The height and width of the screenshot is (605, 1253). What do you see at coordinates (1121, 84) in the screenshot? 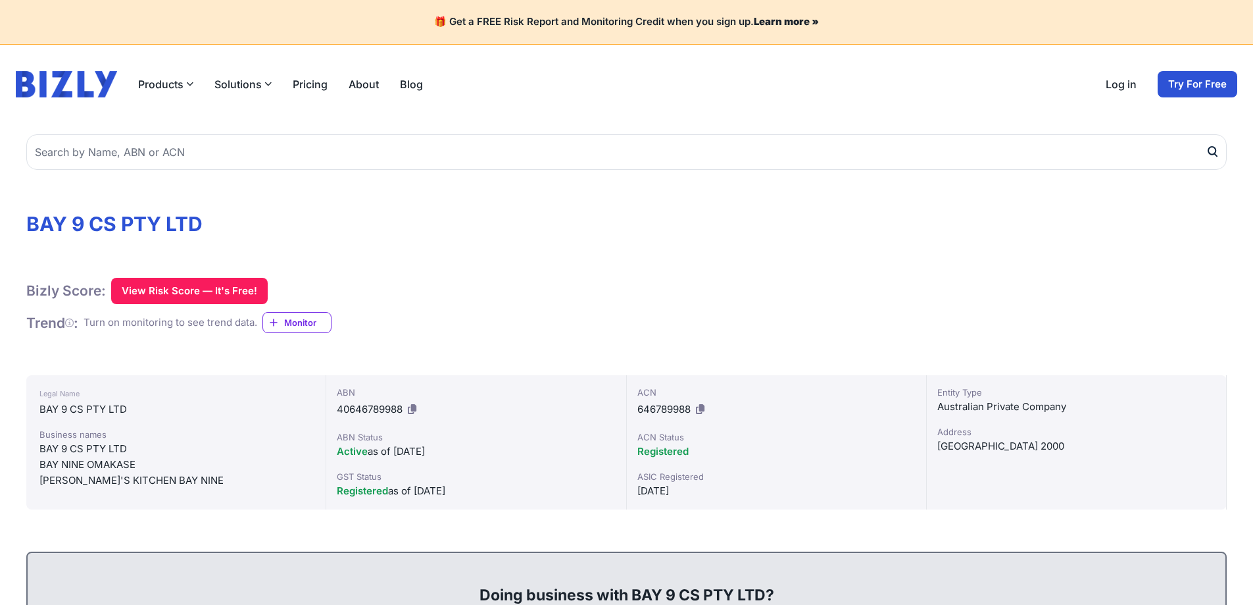
I see `a: Log in` at bounding box center [1121, 84].